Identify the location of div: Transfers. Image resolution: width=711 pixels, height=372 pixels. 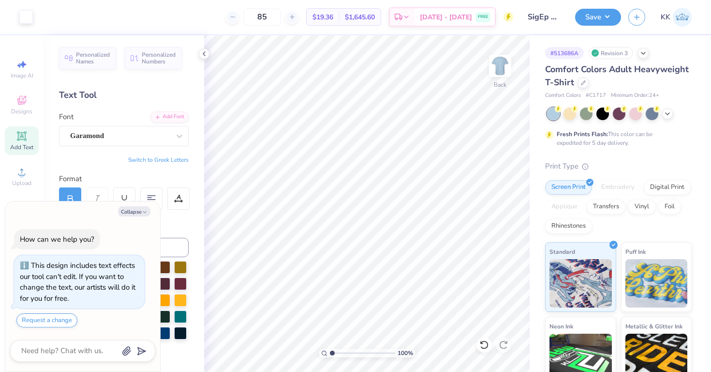
(606, 207).